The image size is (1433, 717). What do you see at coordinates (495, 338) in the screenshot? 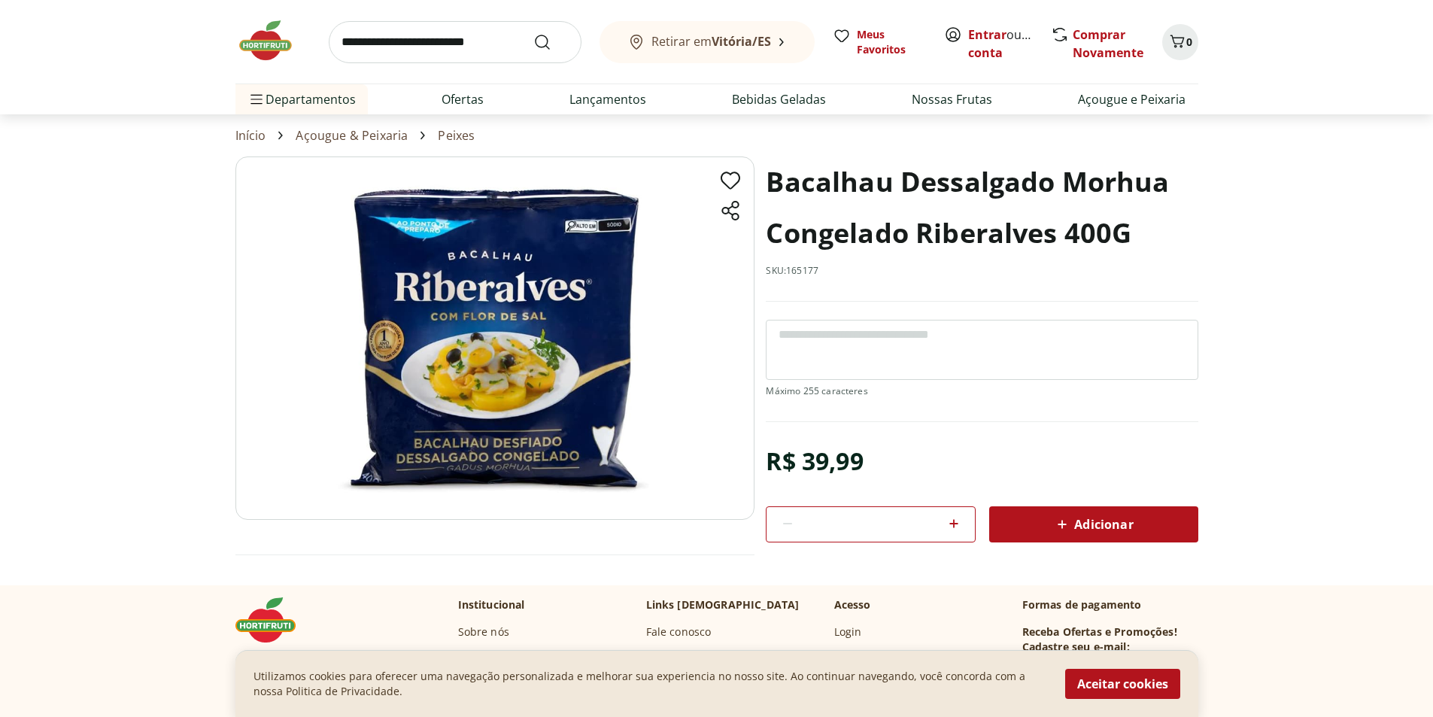
I see `img: Bacalhau Dessalgado Morhua Congelado Riberalves 400g` at bounding box center [495, 338].